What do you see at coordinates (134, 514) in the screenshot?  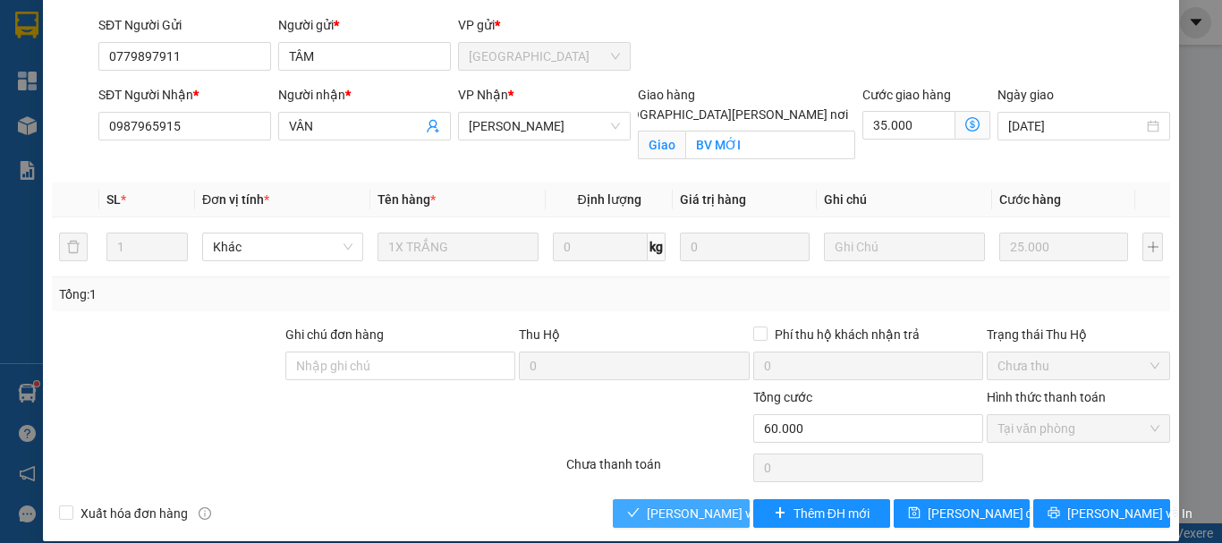 I see `span: Xuất hóa đơn hàng` at bounding box center [134, 514].